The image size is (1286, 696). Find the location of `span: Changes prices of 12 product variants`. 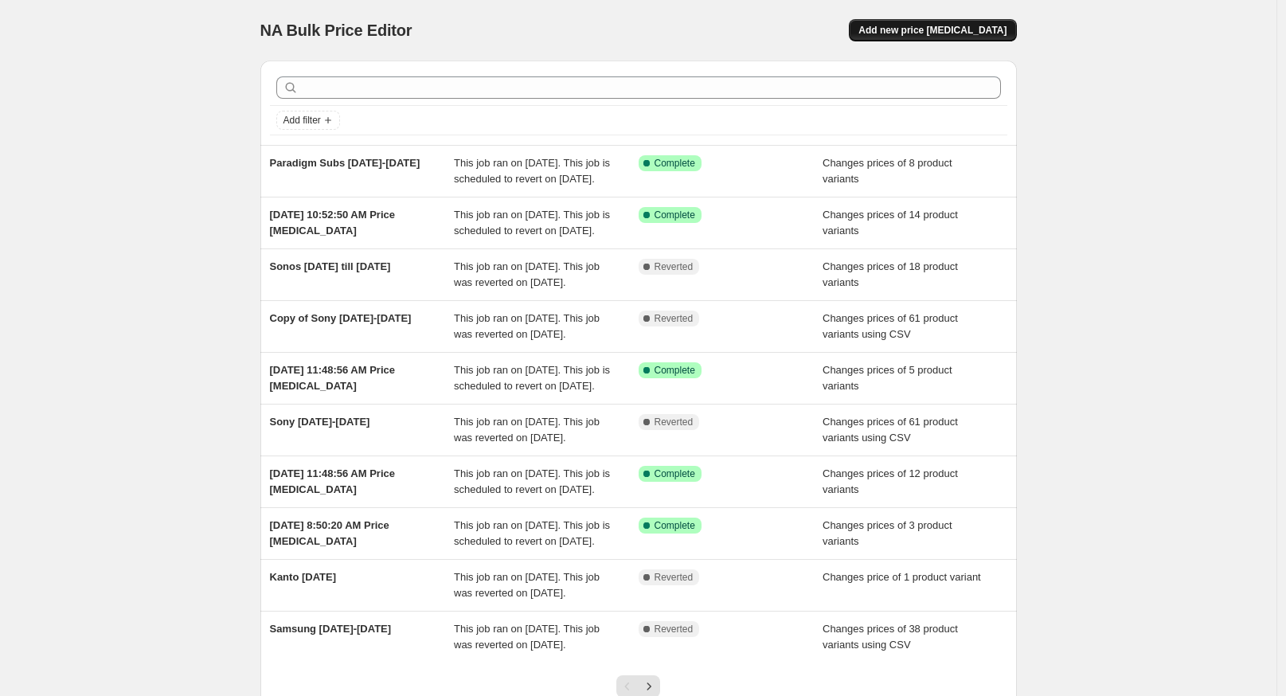

span: Changes prices of 12 product variants is located at coordinates (890, 481).